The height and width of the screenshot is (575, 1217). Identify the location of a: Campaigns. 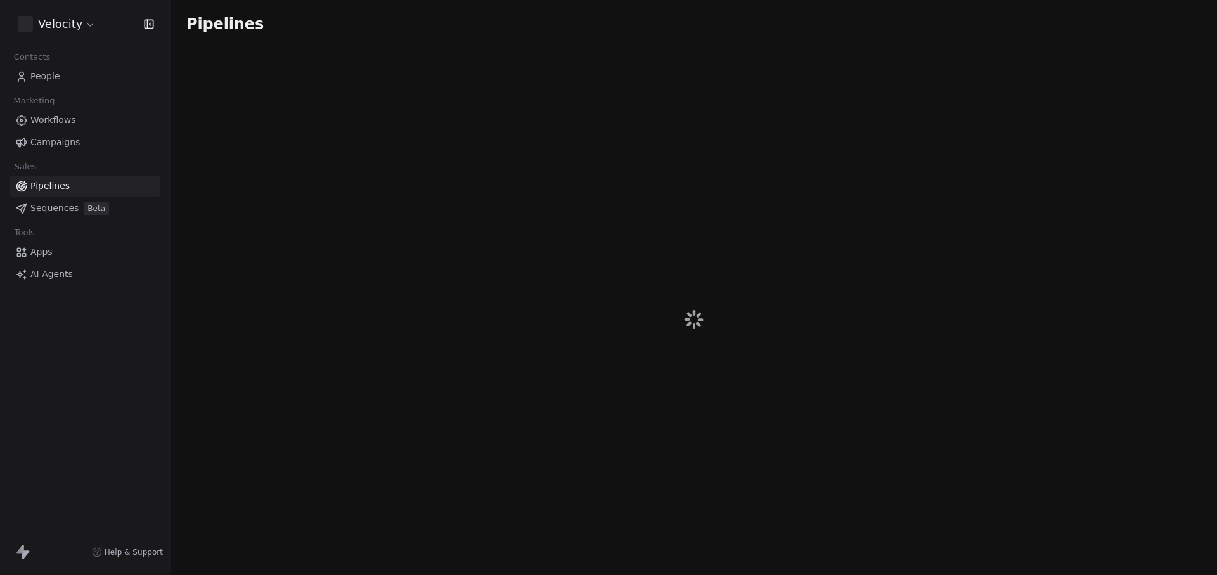
(85, 142).